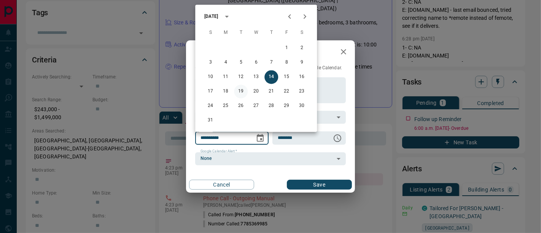 The height and width of the screenshot is (233, 541). What do you see at coordinates (241, 63) in the screenshot?
I see `button: 5` at bounding box center [241, 63].